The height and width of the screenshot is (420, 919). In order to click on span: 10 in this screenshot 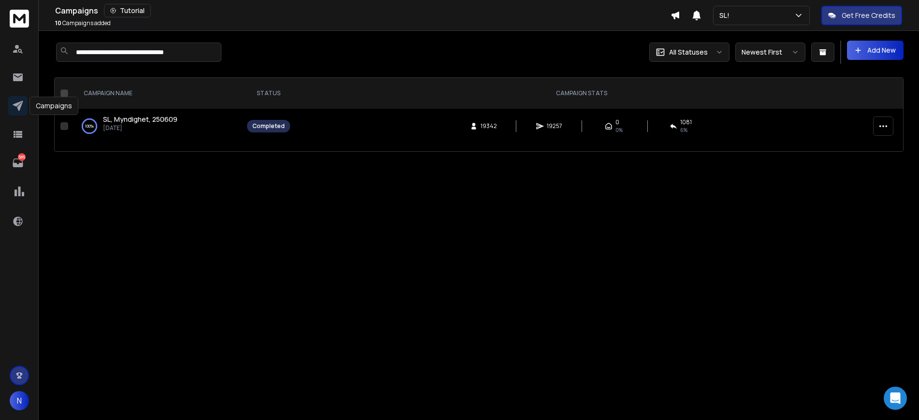, I will do `click(58, 23)`.